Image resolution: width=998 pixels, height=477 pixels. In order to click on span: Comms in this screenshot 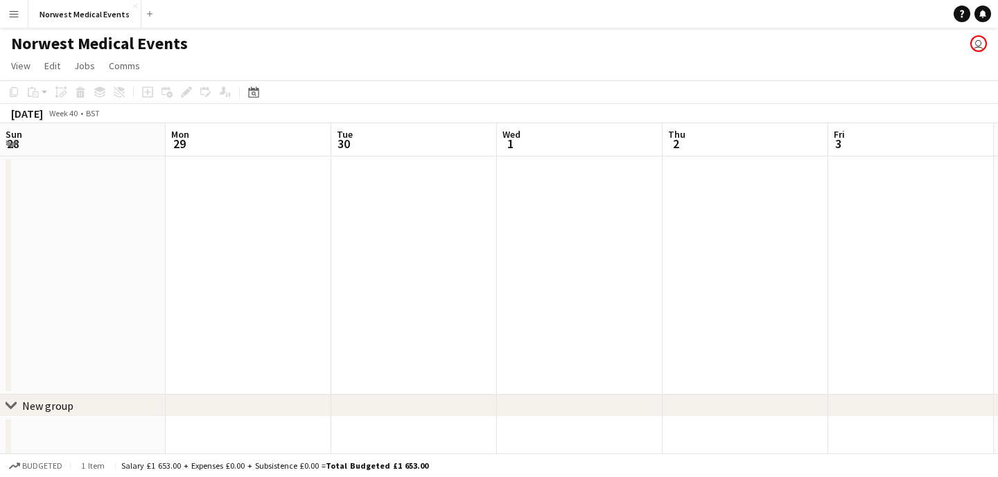, I will do `click(124, 66)`.